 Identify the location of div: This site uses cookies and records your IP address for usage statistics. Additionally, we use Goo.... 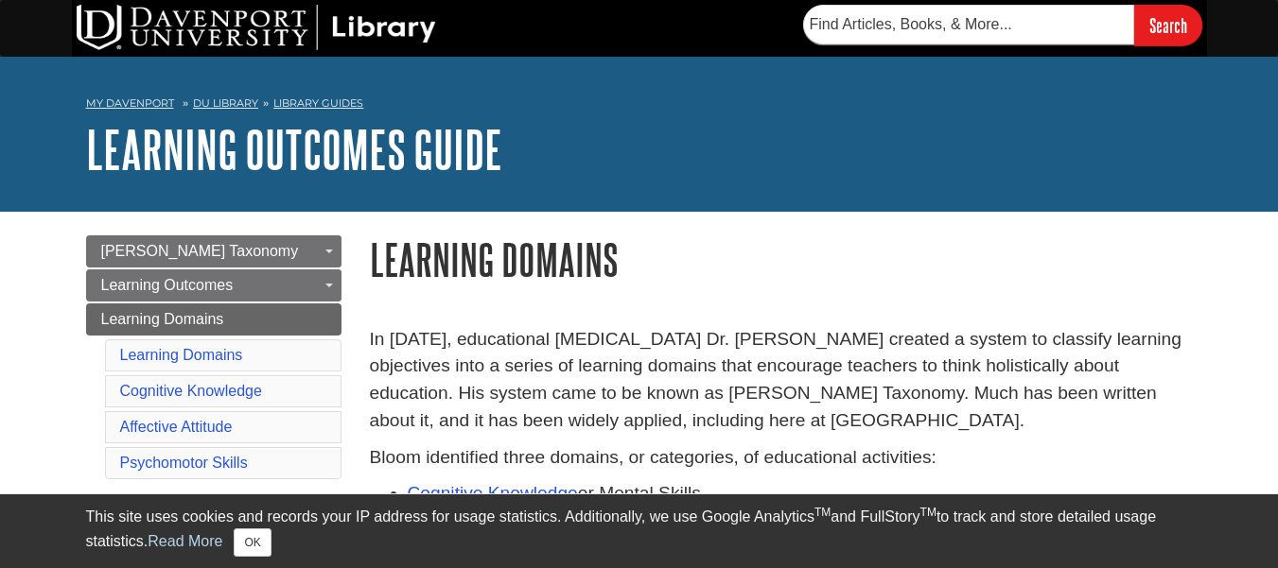
(639, 532).